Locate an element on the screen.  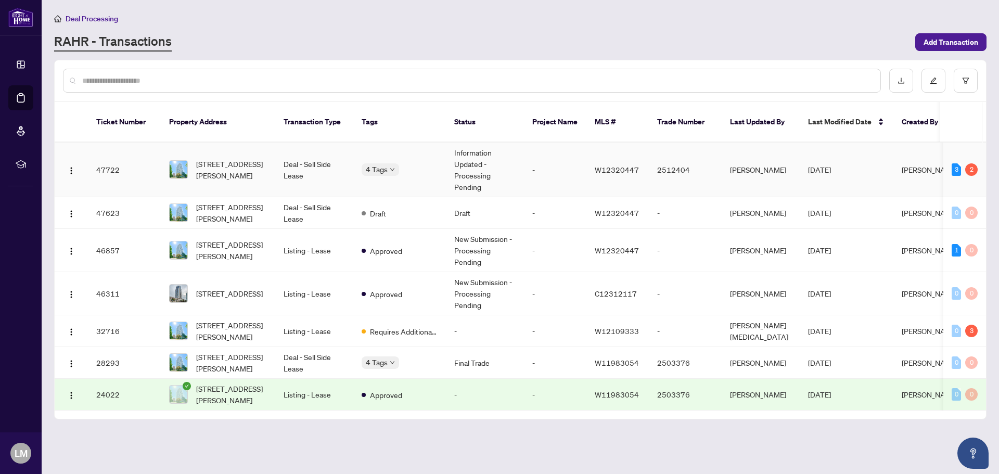
th: Transaction Type is located at coordinates (314, 122).